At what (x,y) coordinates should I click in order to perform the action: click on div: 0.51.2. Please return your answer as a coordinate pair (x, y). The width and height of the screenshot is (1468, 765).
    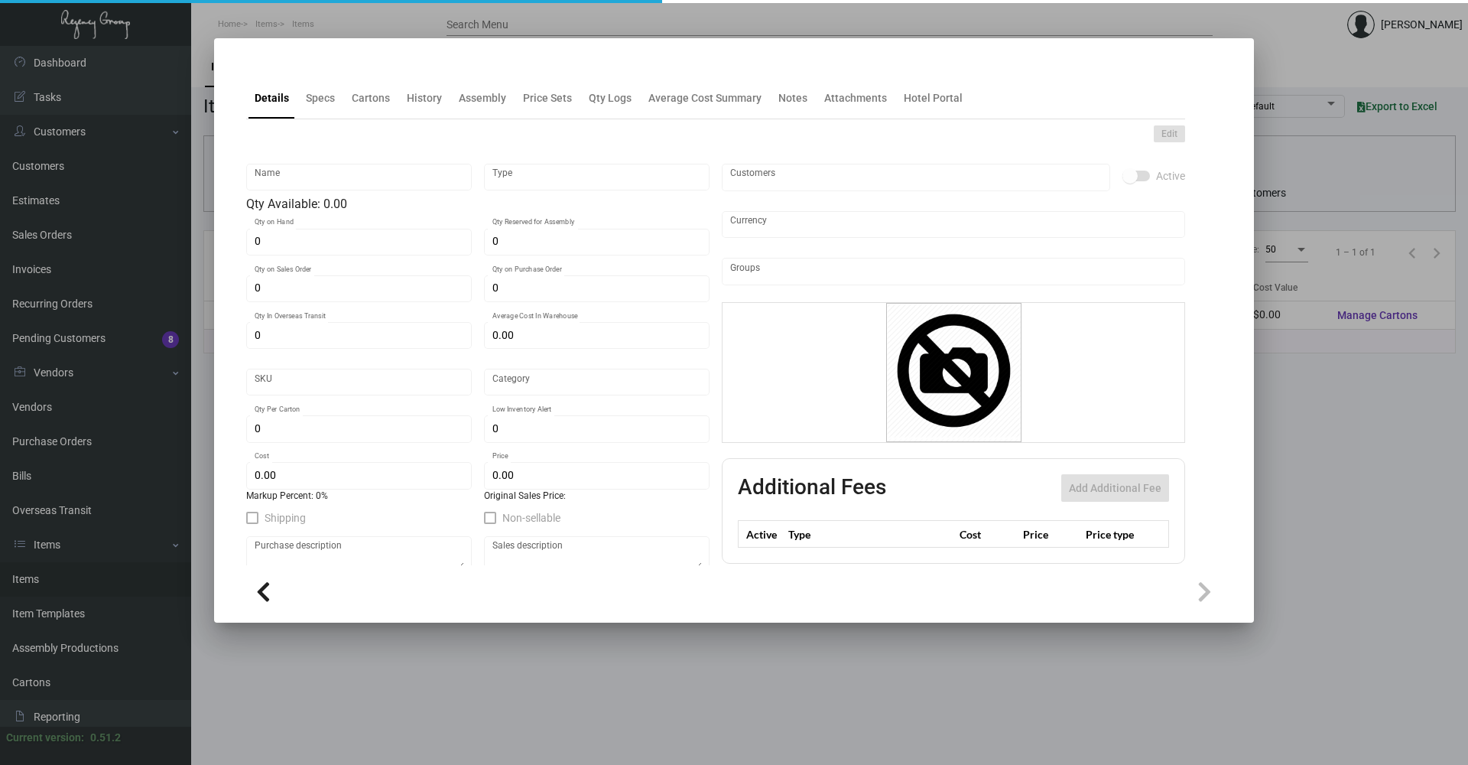
    Looking at the image, I should click on (106, 737).